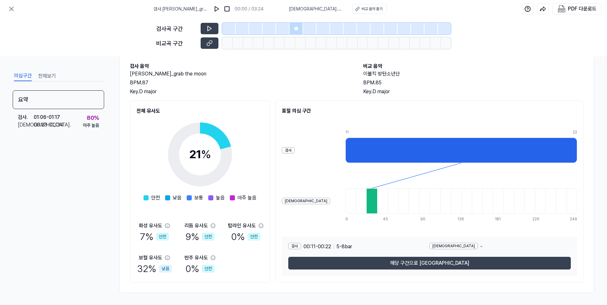  I want to click on div: 낮음, so click(165, 269).